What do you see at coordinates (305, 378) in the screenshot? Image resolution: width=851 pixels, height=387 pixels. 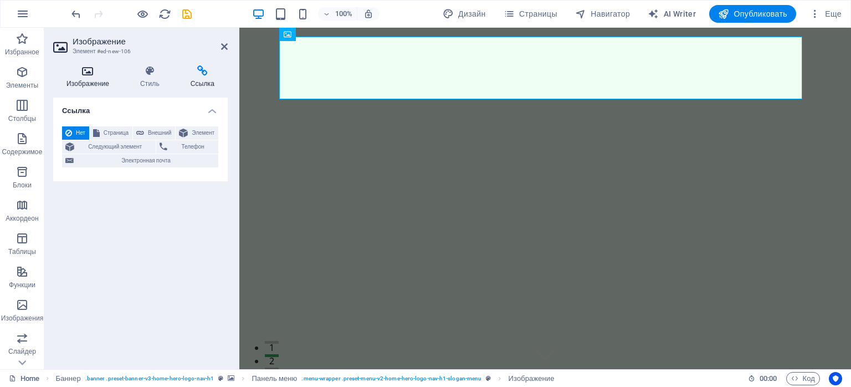 I see `nav: breadcrumb` at bounding box center [305, 378].